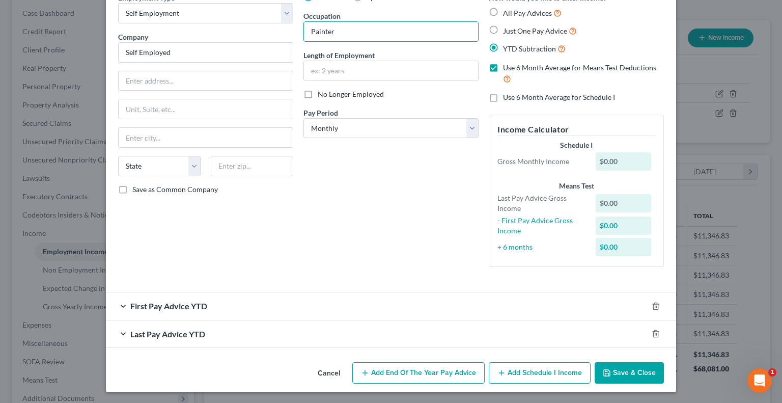  Describe the element at coordinates (168, 334) in the screenshot. I see `span: Last Pay Advice YTD` at that location.